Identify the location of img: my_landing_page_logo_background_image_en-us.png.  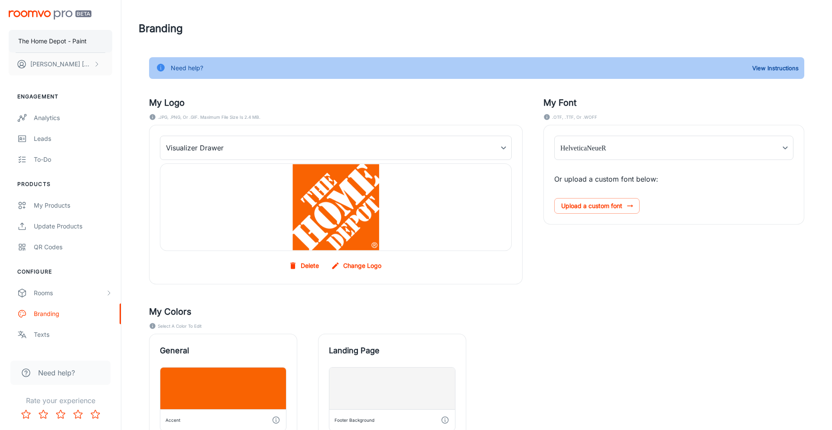
(336, 207).